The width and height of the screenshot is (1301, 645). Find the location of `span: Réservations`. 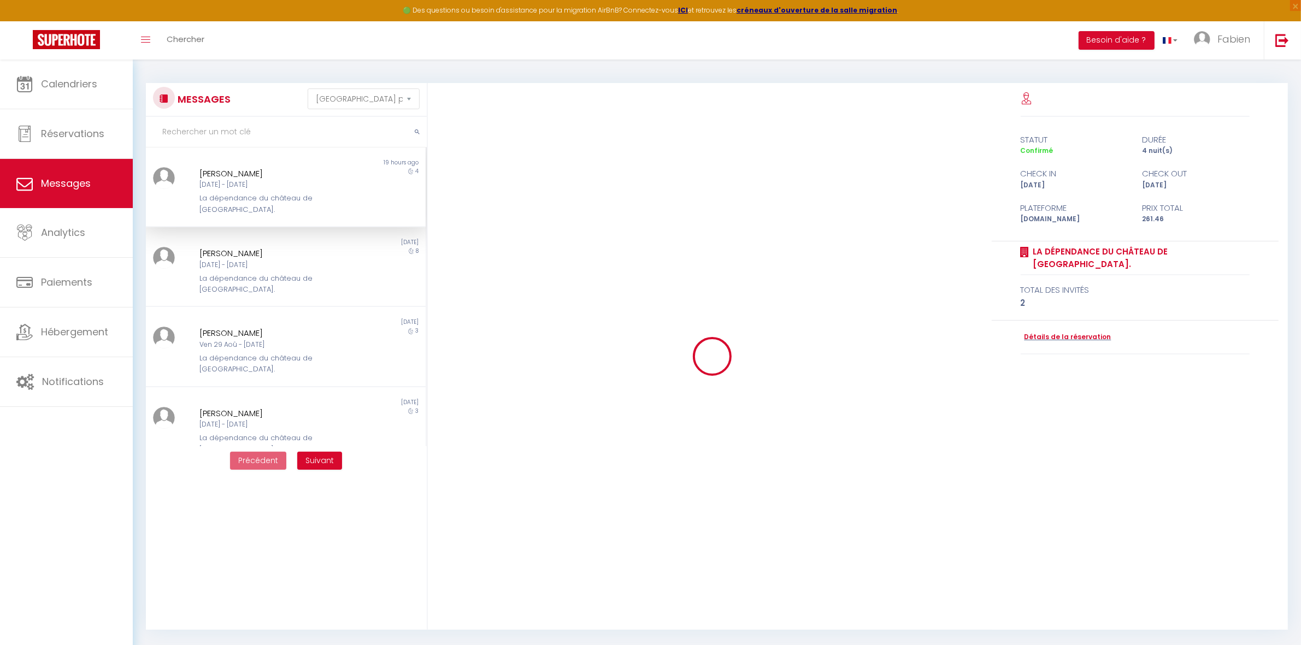

span: Réservations is located at coordinates (73, 133).